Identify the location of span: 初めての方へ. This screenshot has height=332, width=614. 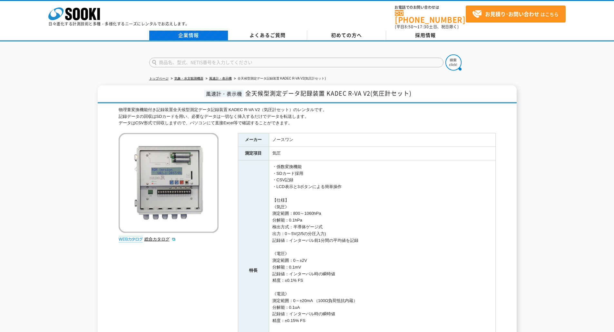
(346, 35).